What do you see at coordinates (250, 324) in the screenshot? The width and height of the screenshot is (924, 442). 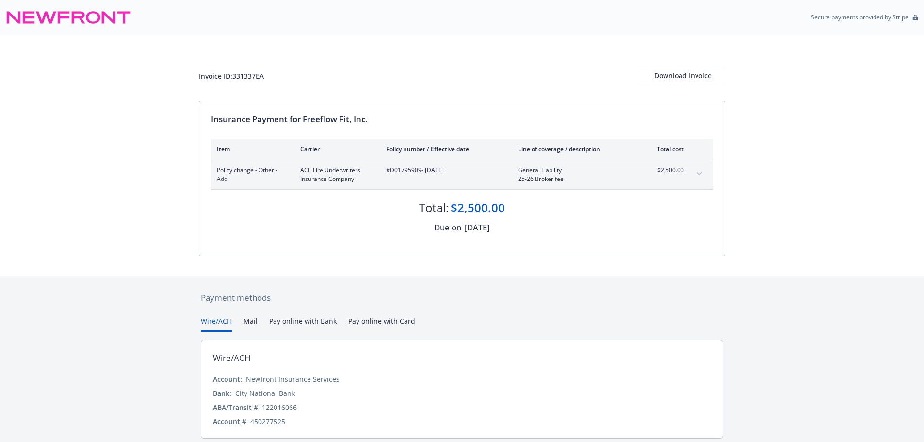 I see `button: Mail` at bounding box center [250, 324].